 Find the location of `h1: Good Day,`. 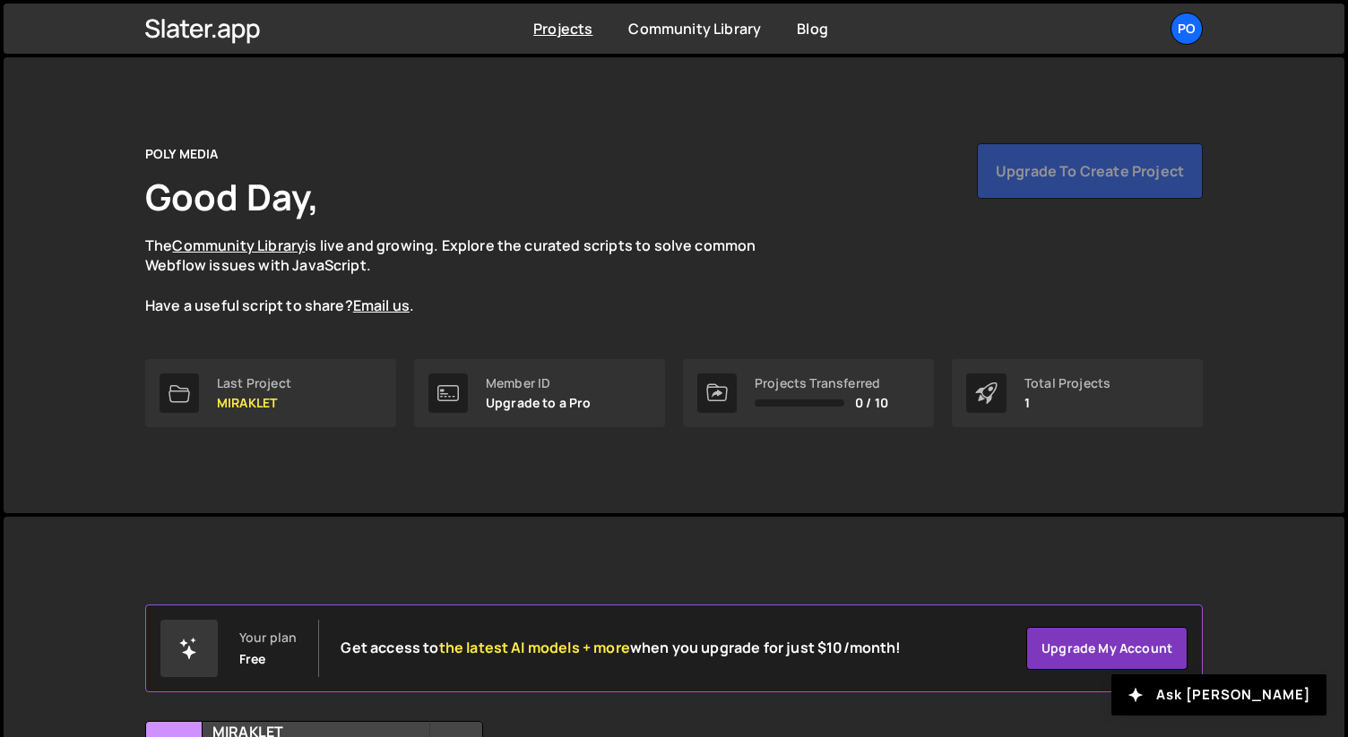

h1: Good Day, is located at coordinates (232, 196).